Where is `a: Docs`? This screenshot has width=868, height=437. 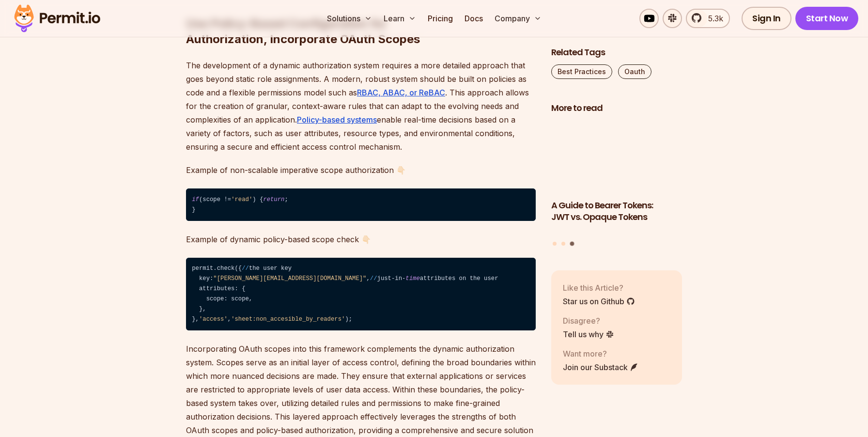
a: Docs is located at coordinates (474, 18).